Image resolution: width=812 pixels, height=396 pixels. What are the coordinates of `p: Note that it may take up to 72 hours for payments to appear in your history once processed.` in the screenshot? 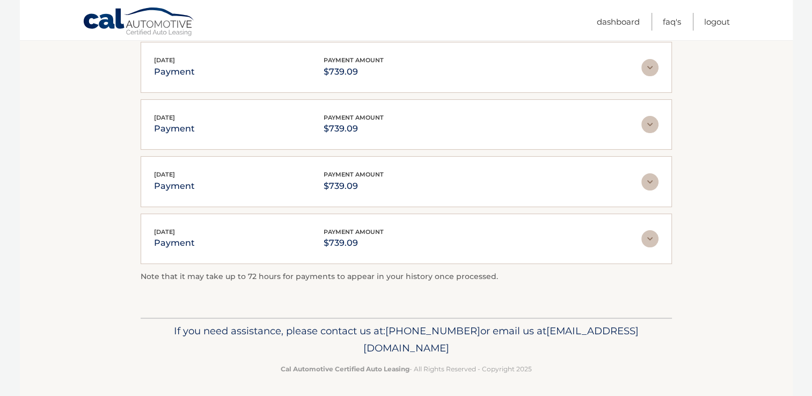 It's located at (406, 277).